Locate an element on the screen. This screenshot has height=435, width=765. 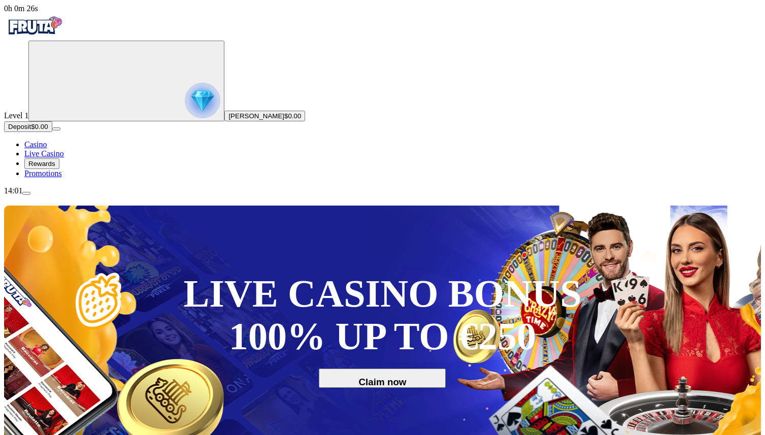
button: reward progress is located at coordinates (126, 81).